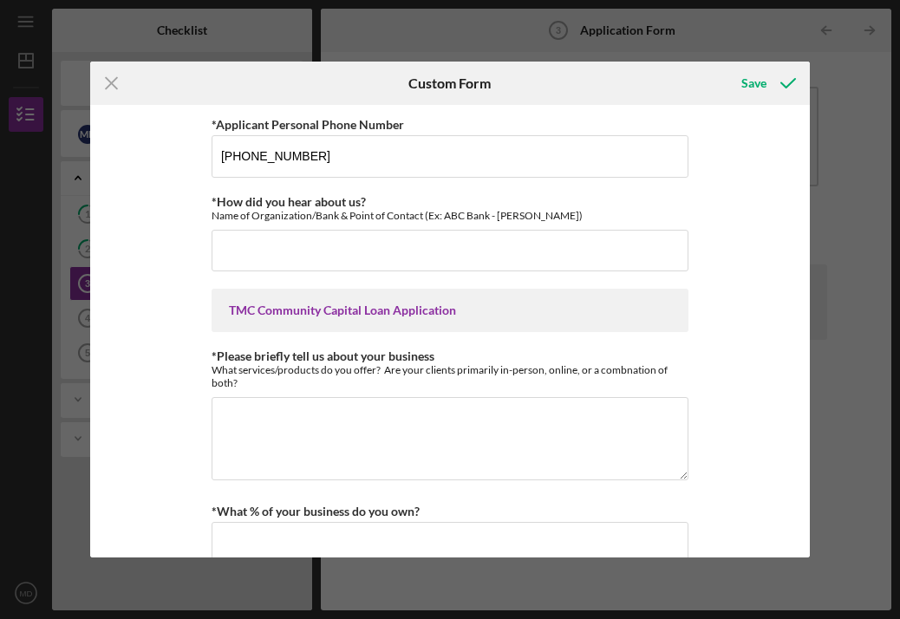 The height and width of the screenshot is (619, 900). I want to click on h6: Custom Form, so click(449, 83).